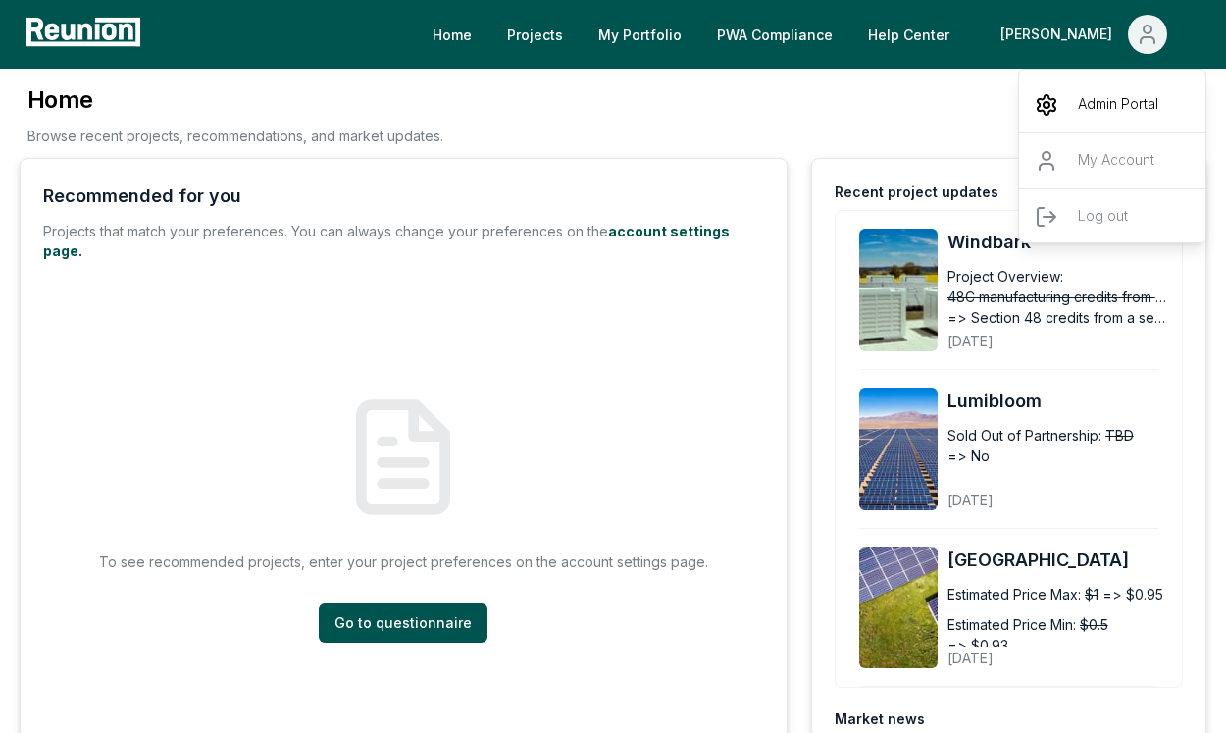 The height and width of the screenshot is (733, 1226). Describe the element at coordinates (1133, 594) in the screenshot. I see `span: => $0.95` at that location.